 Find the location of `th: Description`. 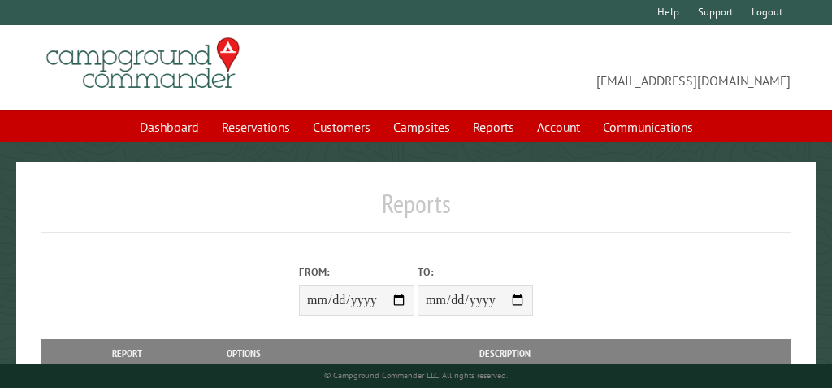

th: Description is located at coordinates (505, 353).